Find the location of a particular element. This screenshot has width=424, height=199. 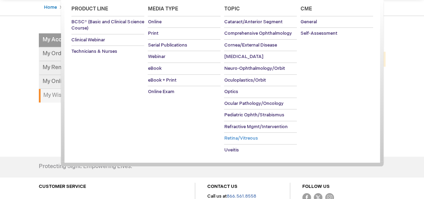

span: Uveitis is located at coordinates (231, 150).